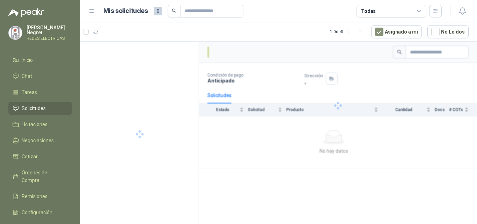 This screenshot has height=224, width=477. Describe the element at coordinates (35, 124) in the screenshot. I see `span: Licitaciones` at that location.